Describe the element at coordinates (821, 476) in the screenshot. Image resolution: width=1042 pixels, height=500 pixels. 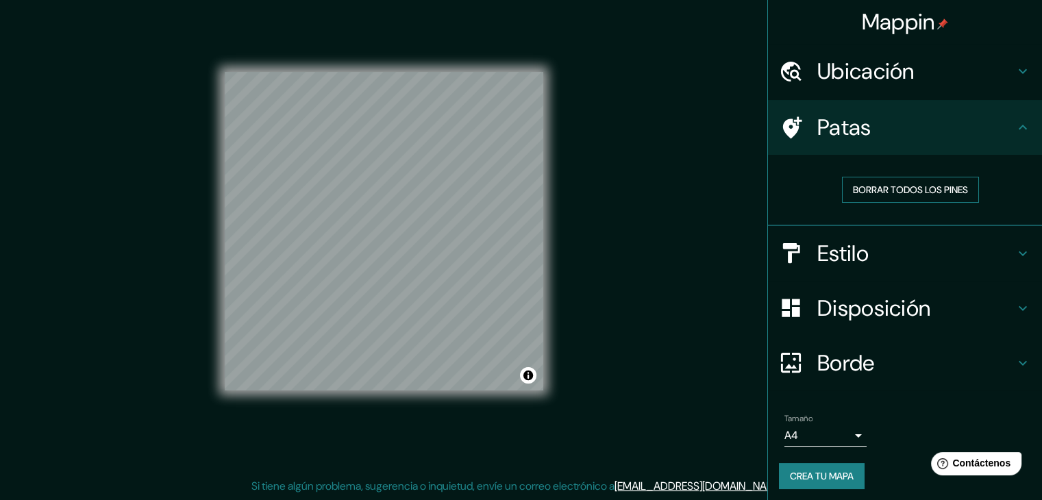
I see `font: Crea tu mapa` at that location.